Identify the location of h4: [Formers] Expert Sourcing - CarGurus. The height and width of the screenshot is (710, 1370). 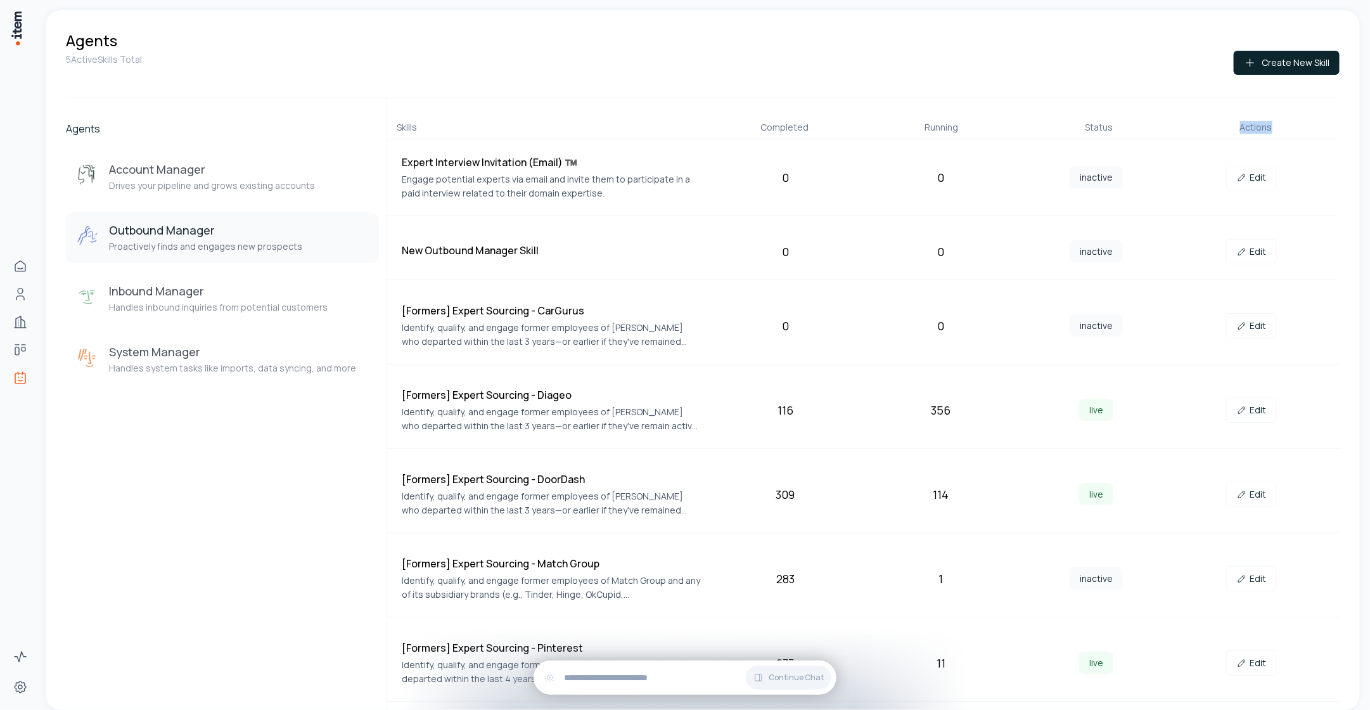
(553, 310).